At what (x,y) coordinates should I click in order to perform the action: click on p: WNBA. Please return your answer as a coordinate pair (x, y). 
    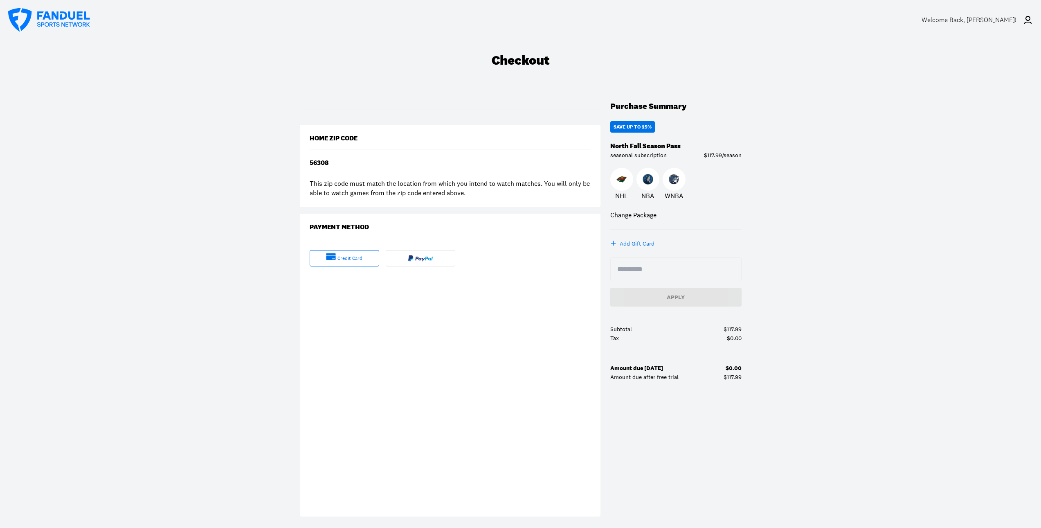
    Looking at the image, I should click on (674, 196).